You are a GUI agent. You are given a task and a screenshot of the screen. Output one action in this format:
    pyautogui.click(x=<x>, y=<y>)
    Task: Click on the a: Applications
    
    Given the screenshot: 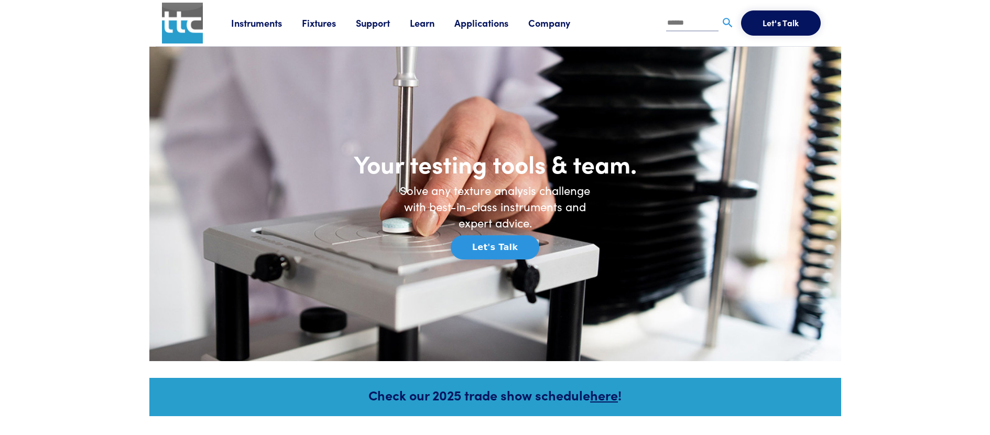 What is the action you would take?
    pyautogui.click(x=491, y=23)
    